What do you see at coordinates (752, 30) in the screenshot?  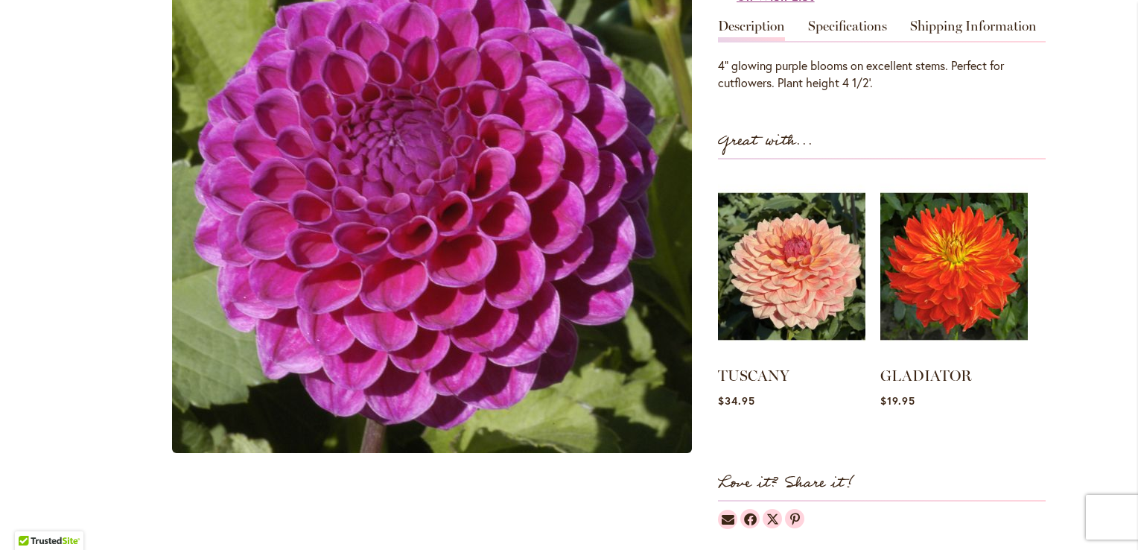 I see `a: Description` at bounding box center [752, 30].